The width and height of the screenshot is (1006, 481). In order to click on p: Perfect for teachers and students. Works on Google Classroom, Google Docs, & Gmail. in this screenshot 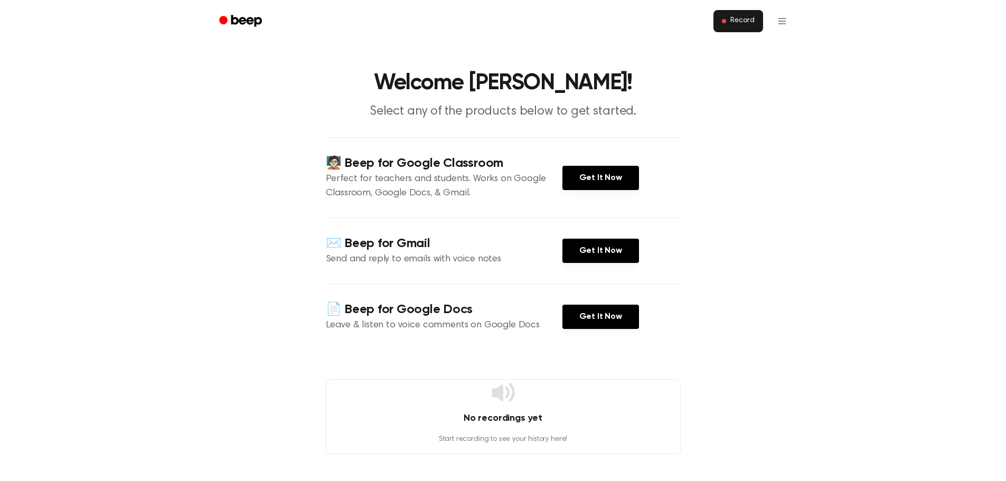, I will do `click(444, 186)`.